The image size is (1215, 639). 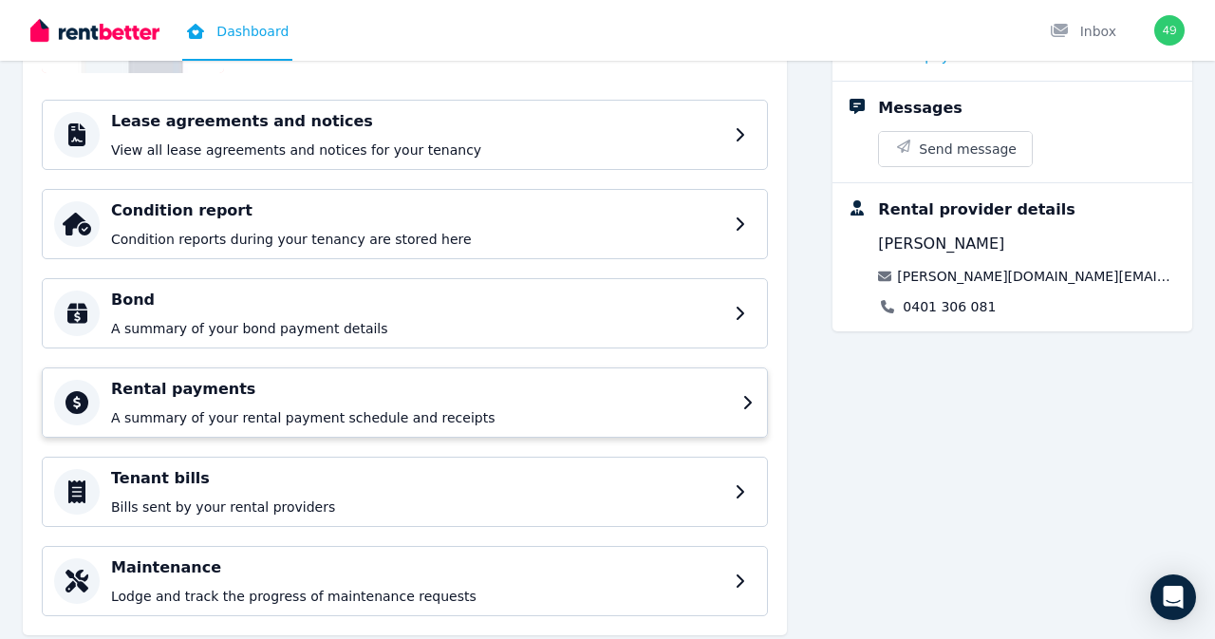 What do you see at coordinates (955, 149) in the screenshot?
I see `button: Send message` at bounding box center [955, 149].